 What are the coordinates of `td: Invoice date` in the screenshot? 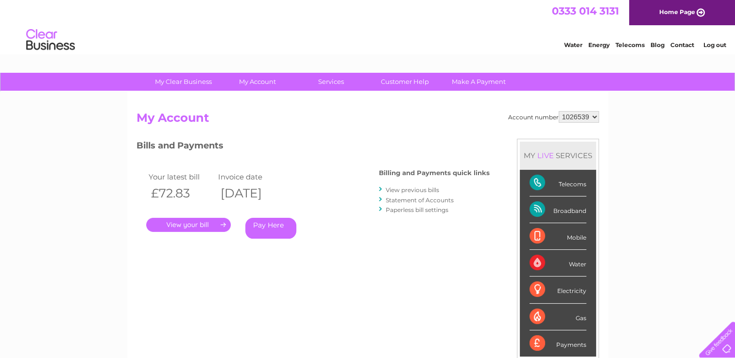 It's located at (251, 177).